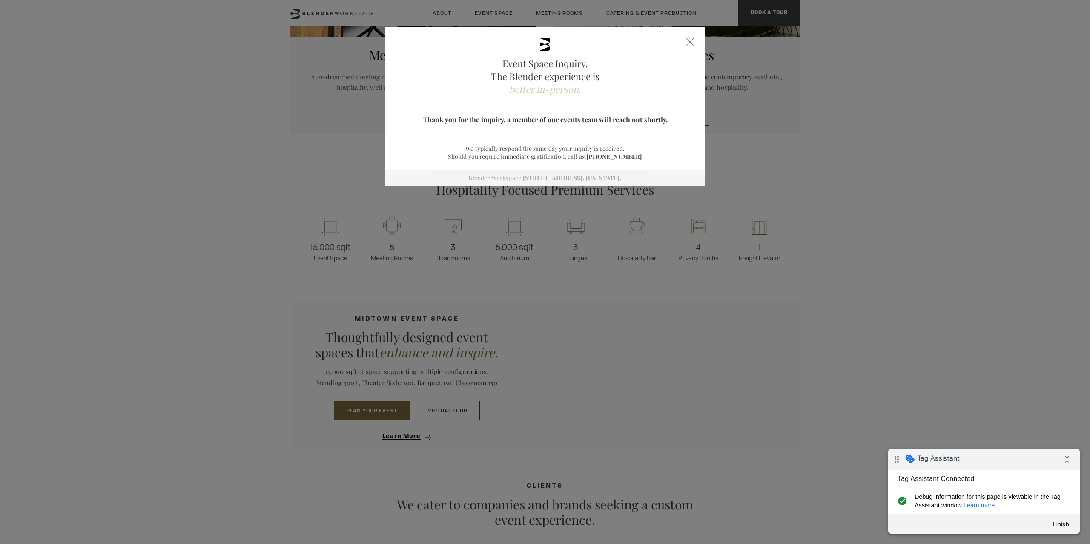  Describe the element at coordinates (994, 373) in the screenshot. I see `div: Chat Widget` at that location.